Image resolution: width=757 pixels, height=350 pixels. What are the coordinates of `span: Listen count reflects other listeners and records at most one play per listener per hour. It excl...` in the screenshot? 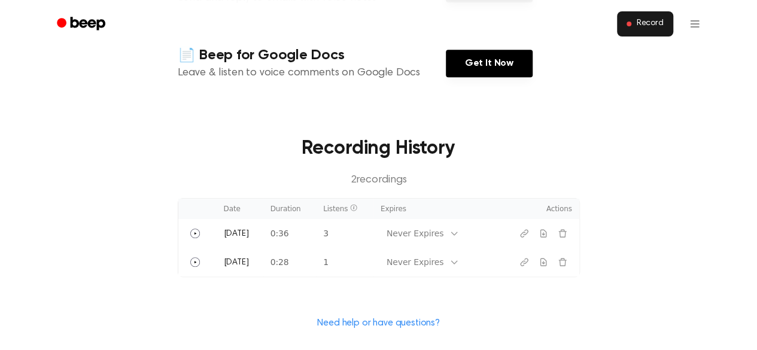 It's located at (354, 208).